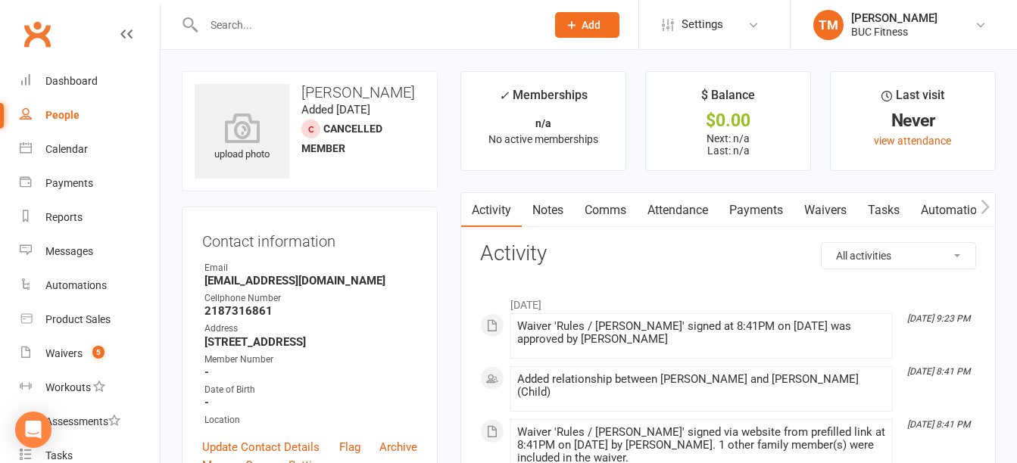 This screenshot has width=1017, height=463. What do you see at coordinates (89, 251) in the screenshot?
I see `a: Messages` at bounding box center [89, 251].